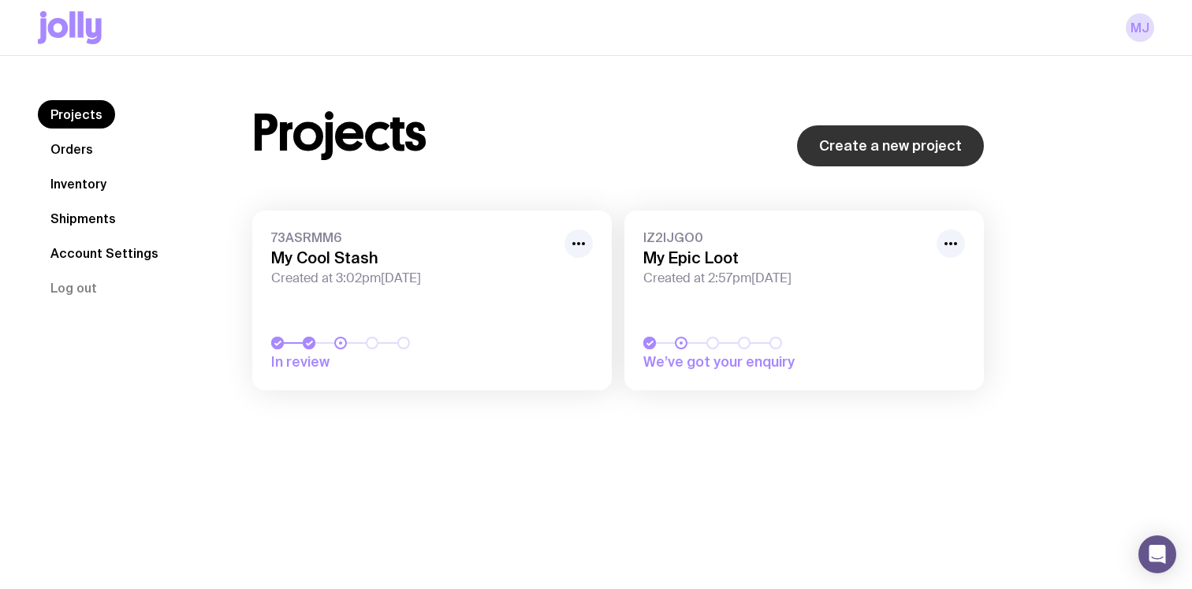  I want to click on h3: My Epic Loot, so click(785, 258).